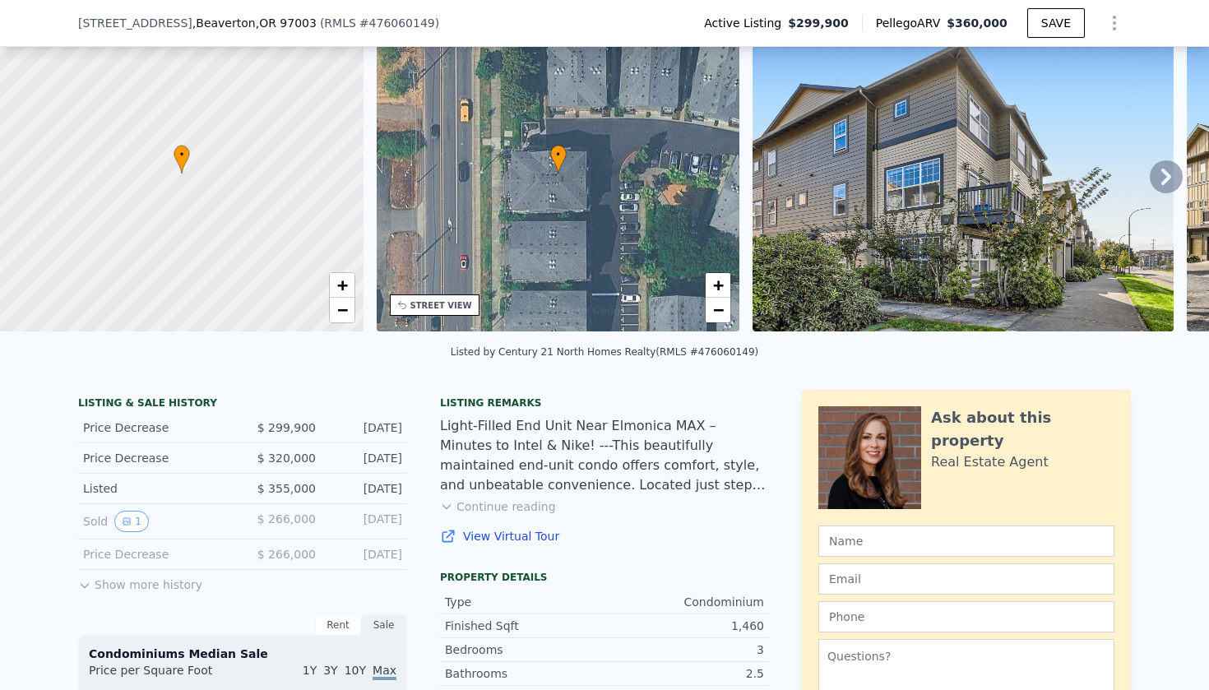 The height and width of the screenshot is (690, 1209). Describe the element at coordinates (156, 488) in the screenshot. I see `div: Listed` at that location.